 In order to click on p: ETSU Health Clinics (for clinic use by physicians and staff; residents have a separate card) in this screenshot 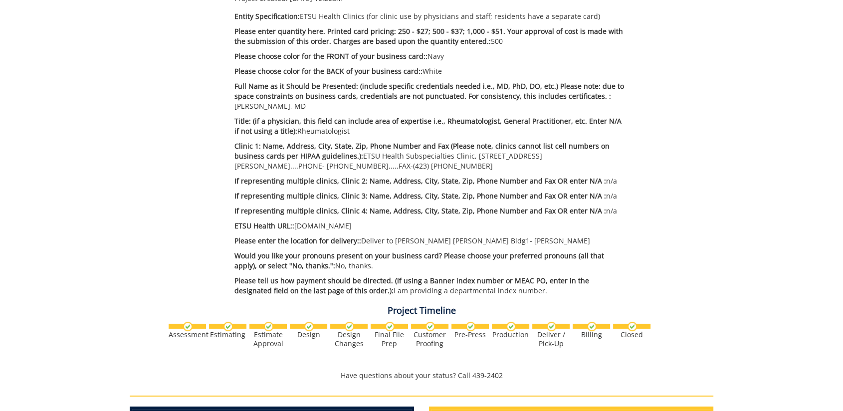, I will do `click(430, 16)`.